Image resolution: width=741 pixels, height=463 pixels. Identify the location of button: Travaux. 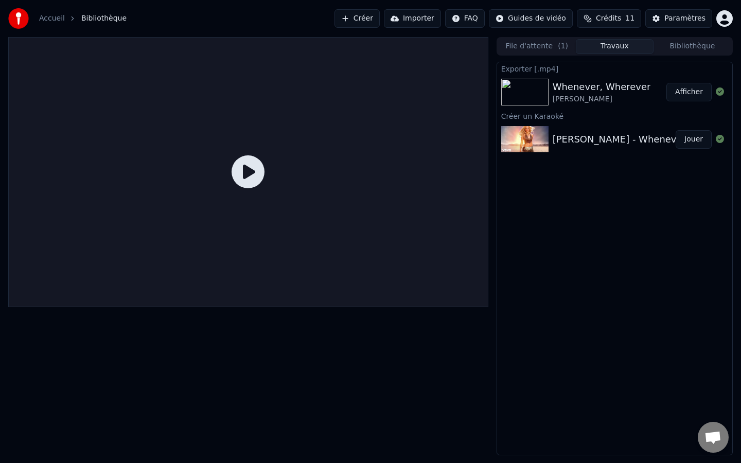
(614, 46).